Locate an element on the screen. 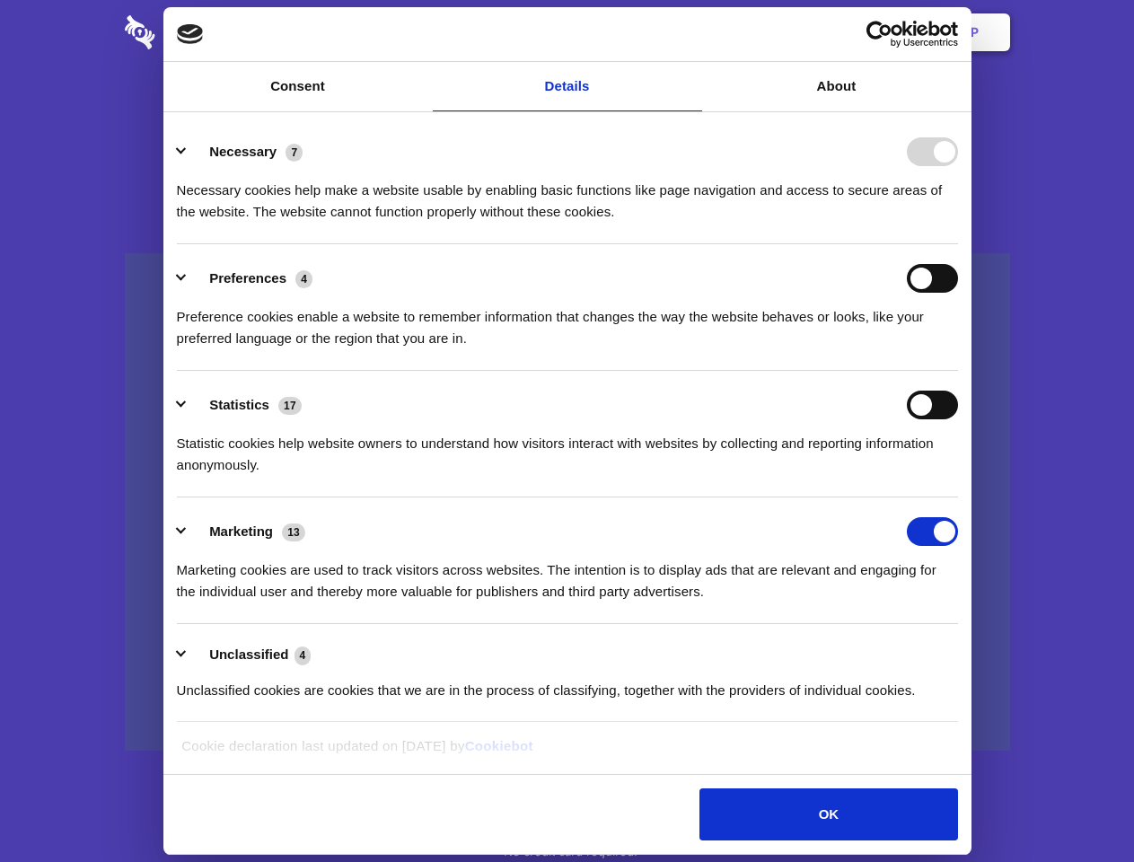 The width and height of the screenshot is (1134, 862). div: Statistic cookies help website owners to understand how visitors interact with websites by collec... is located at coordinates (567, 447).